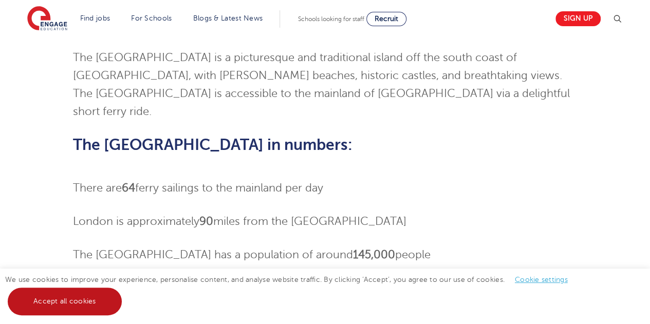 The height and width of the screenshot is (324, 650). What do you see at coordinates (387, 19) in the screenshot?
I see `span: Recruit` at bounding box center [387, 19].